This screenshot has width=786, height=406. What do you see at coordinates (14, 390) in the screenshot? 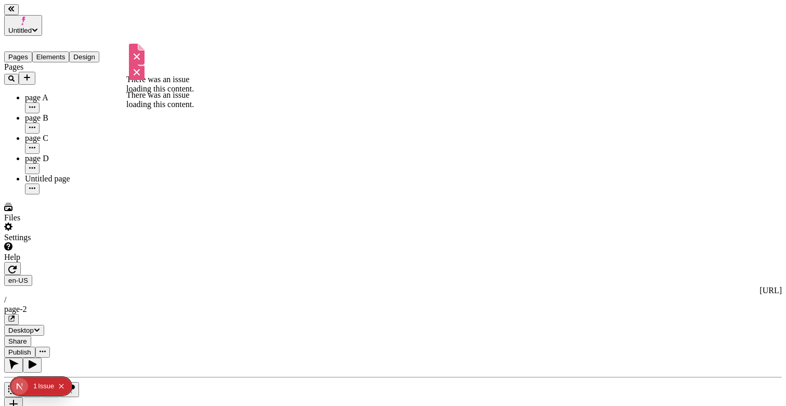
I see `button: Box` at bounding box center [14, 390].